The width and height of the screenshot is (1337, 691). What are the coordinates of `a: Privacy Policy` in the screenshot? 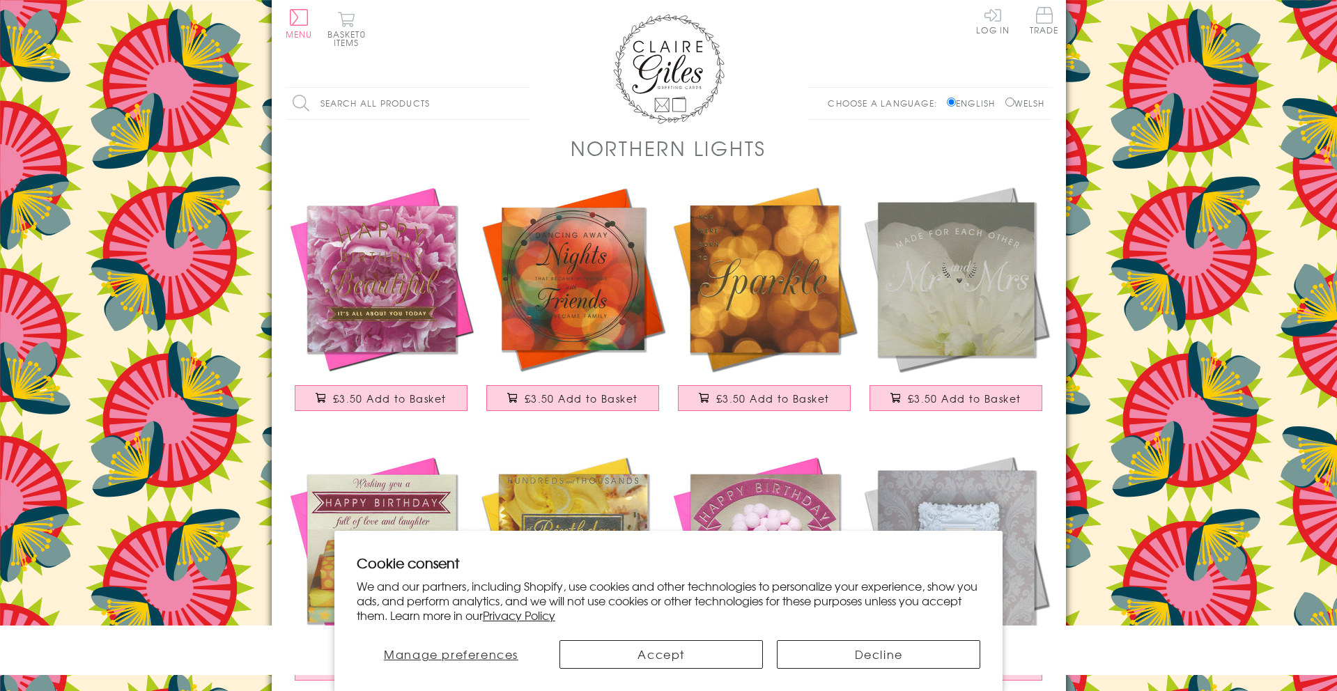 It's located at (519, 615).